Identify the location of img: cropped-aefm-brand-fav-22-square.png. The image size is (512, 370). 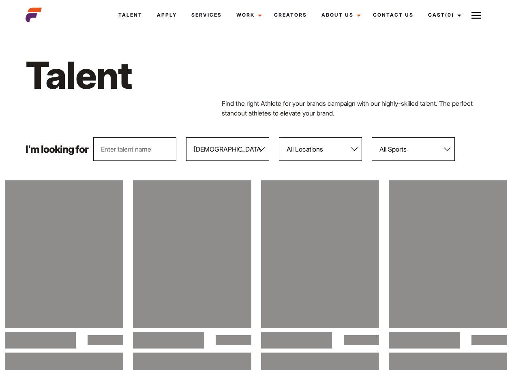
(34, 15).